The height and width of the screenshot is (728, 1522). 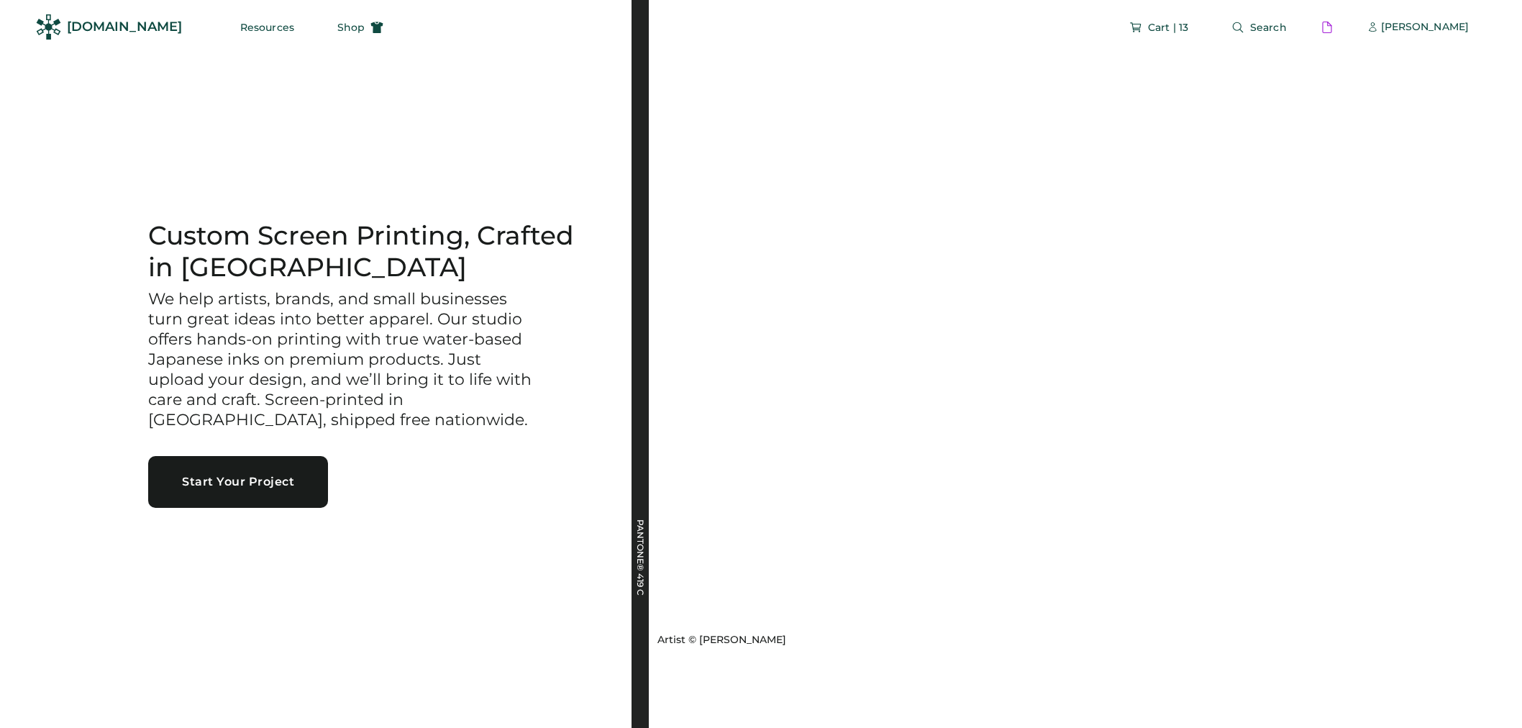 I want to click on button: Start Your Project, so click(x=238, y=482).